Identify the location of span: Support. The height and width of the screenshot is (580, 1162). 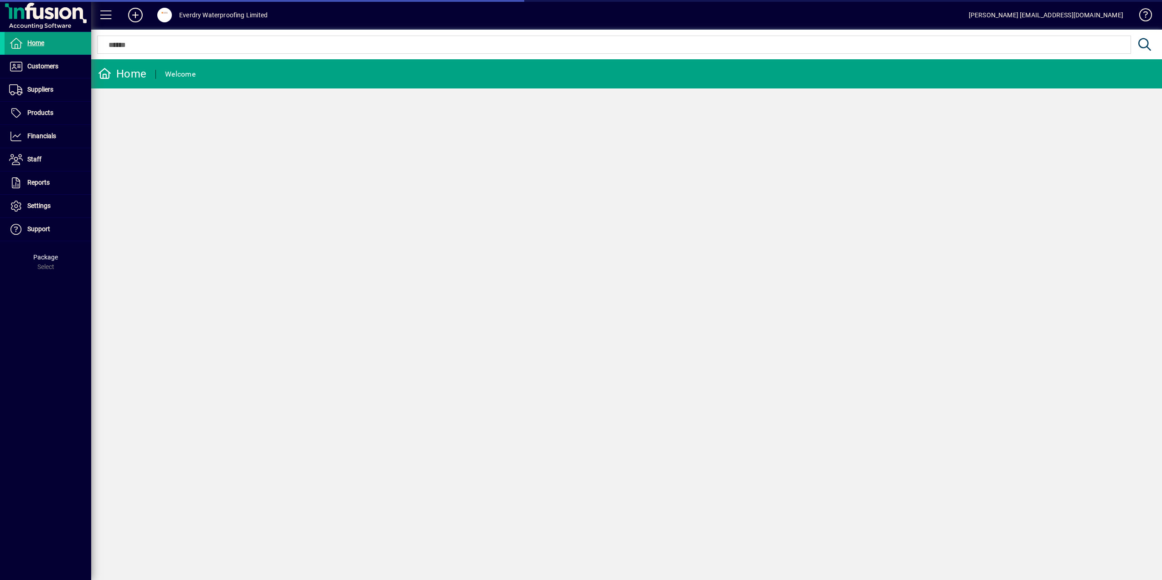
(39, 229).